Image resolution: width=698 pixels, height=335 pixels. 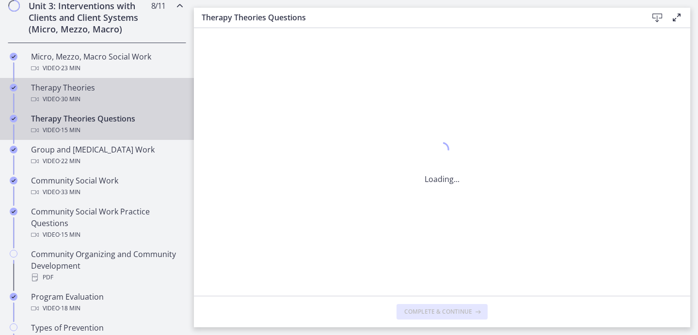 I want to click on span: · 23 min, so click(x=70, y=68).